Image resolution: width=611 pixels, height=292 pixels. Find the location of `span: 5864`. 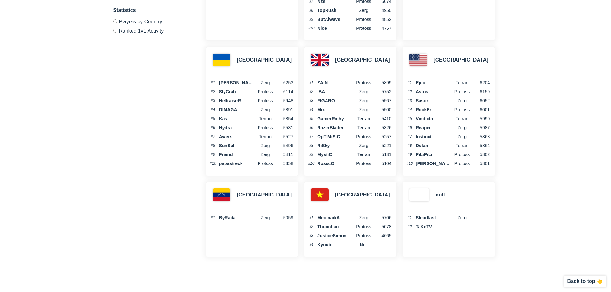

span: 5864 is located at coordinates (481, 146).